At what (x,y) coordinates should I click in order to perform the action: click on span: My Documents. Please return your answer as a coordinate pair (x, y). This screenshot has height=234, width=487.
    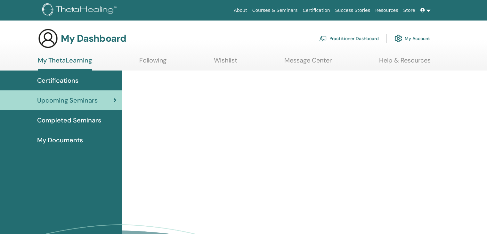
    Looking at the image, I should click on (60, 140).